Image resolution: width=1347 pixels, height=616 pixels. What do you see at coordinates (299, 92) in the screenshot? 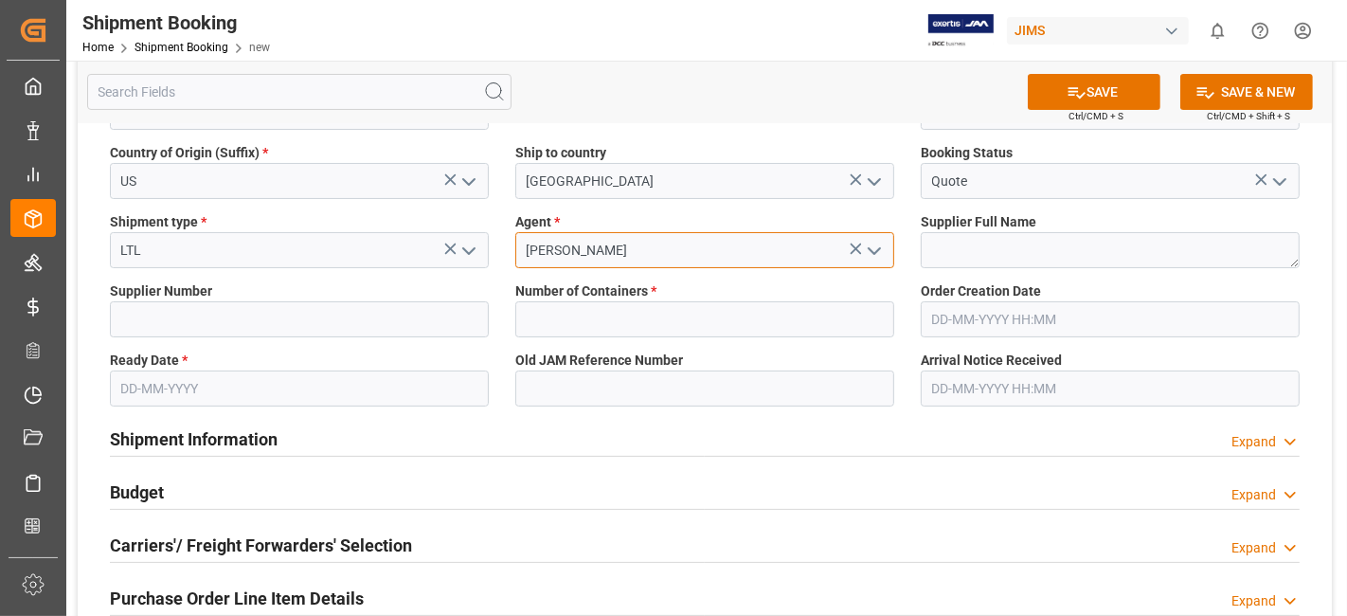
I see `input: Search Fields` at bounding box center [299, 92].